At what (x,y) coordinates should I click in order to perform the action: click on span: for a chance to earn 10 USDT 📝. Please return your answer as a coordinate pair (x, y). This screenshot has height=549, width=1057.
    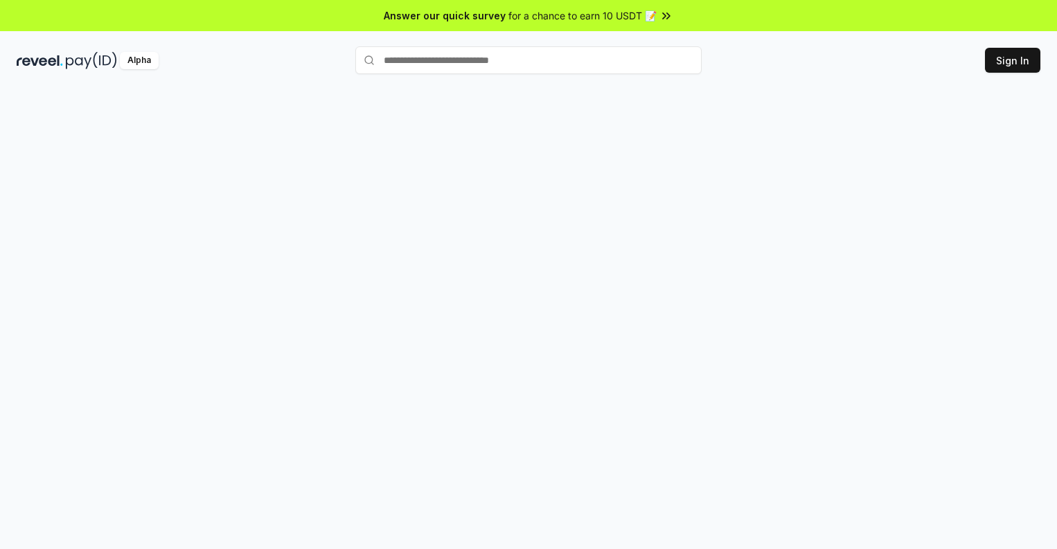
    Looking at the image, I should click on (582, 15).